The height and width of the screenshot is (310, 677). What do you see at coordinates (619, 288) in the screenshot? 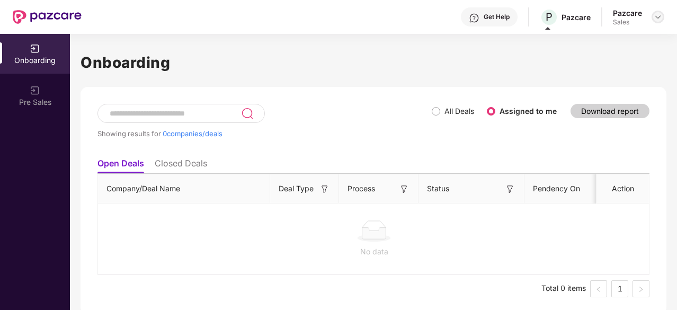
I see `a: 1` at bounding box center [619, 288].